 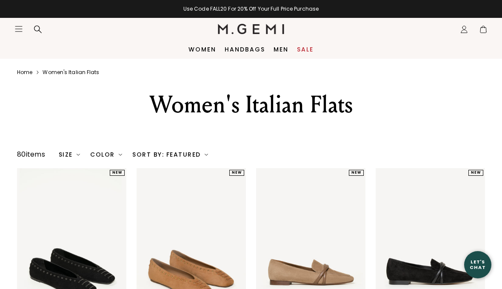 I want to click on a: Home, so click(x=25, y=72).